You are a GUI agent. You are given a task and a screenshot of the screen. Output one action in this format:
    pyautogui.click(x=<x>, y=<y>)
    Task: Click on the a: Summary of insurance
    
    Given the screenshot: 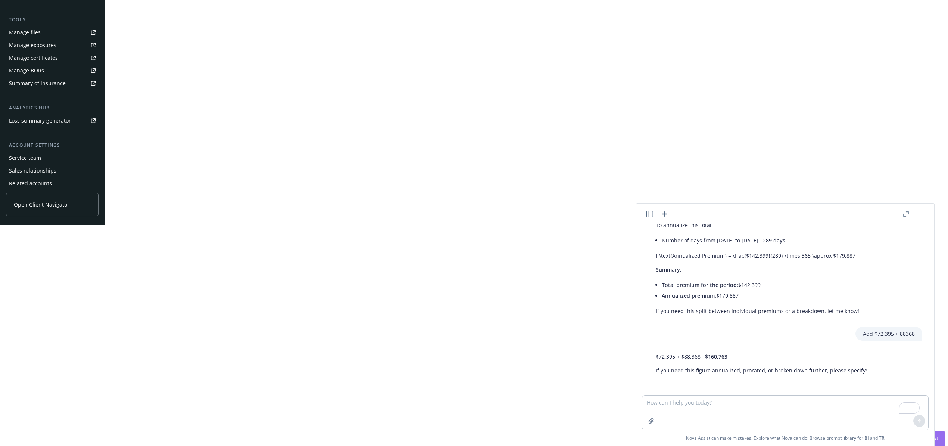 What is the action you would take?
    pyautogui.click(x=52, y=83)
    